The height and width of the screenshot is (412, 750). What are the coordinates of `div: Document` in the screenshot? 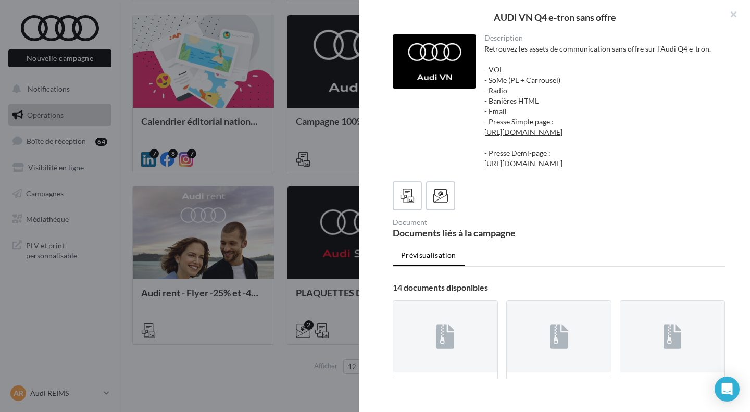 It's located at (474, 222).